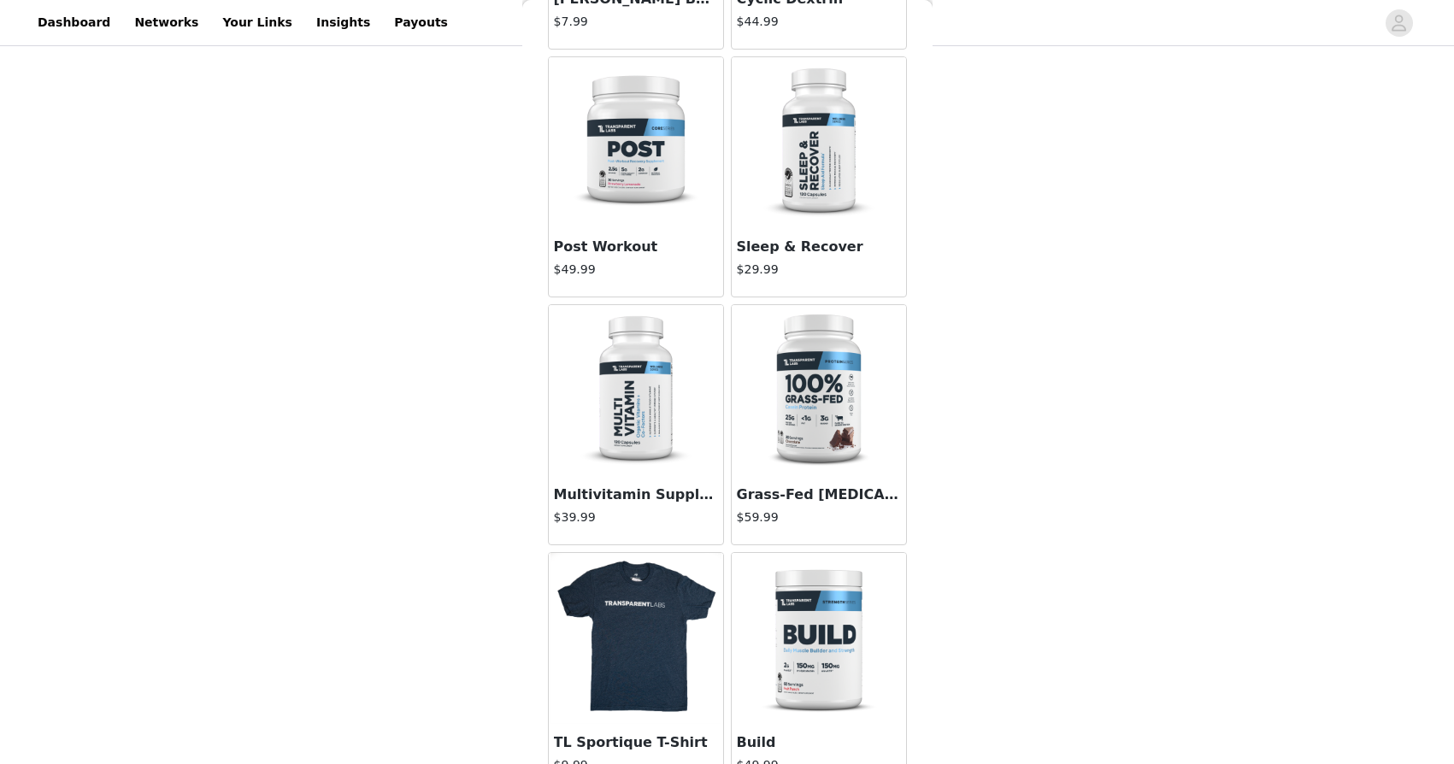 The width and height of the screenshot is (1454, 764). Describe the element at coordinates (636, 638) in the screenshot. I see `img: TL Sportique T-Shirt` at that location.